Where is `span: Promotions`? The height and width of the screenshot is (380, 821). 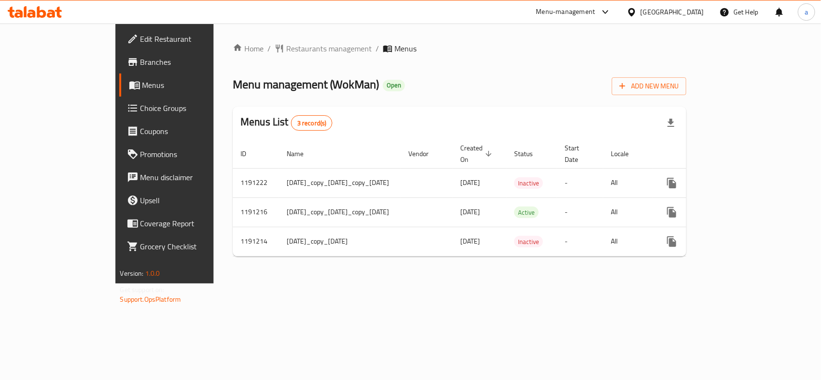
span: Promotions is located at coordinates (192, 154).